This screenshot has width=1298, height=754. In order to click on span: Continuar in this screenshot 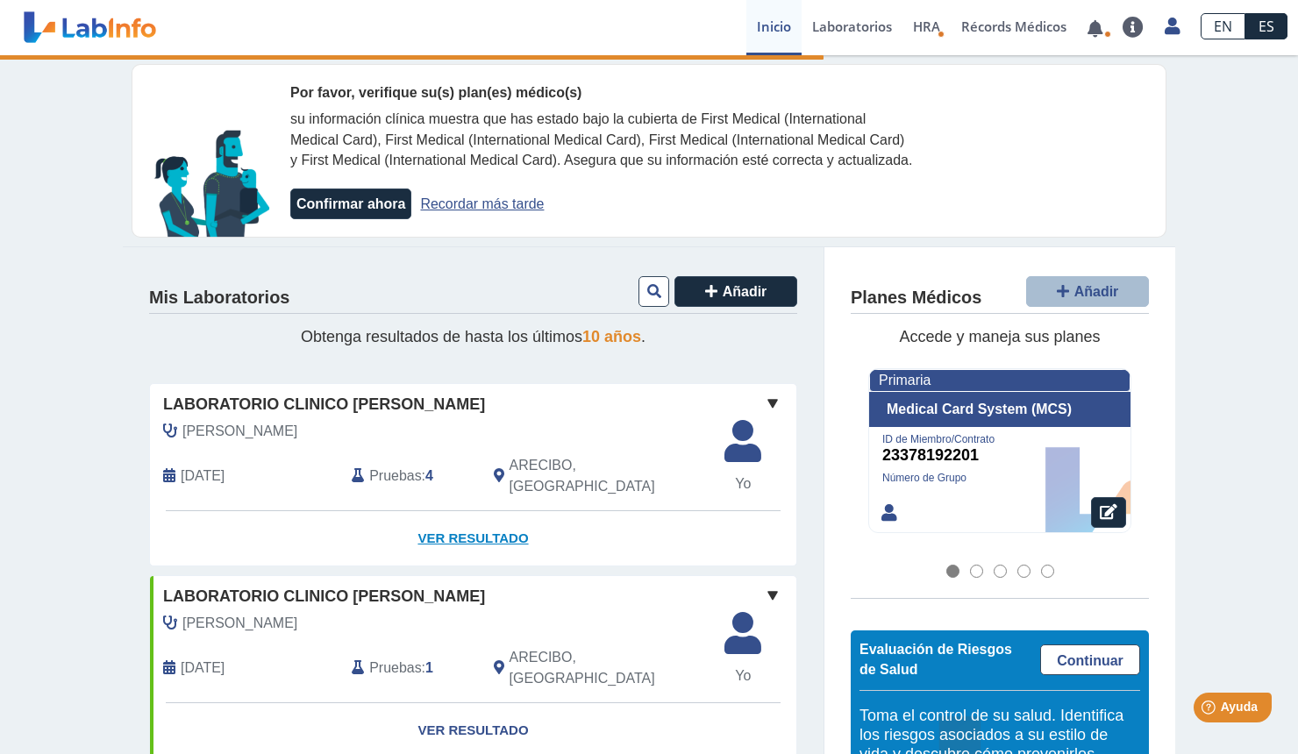, I will do `click(1090, 660)`.